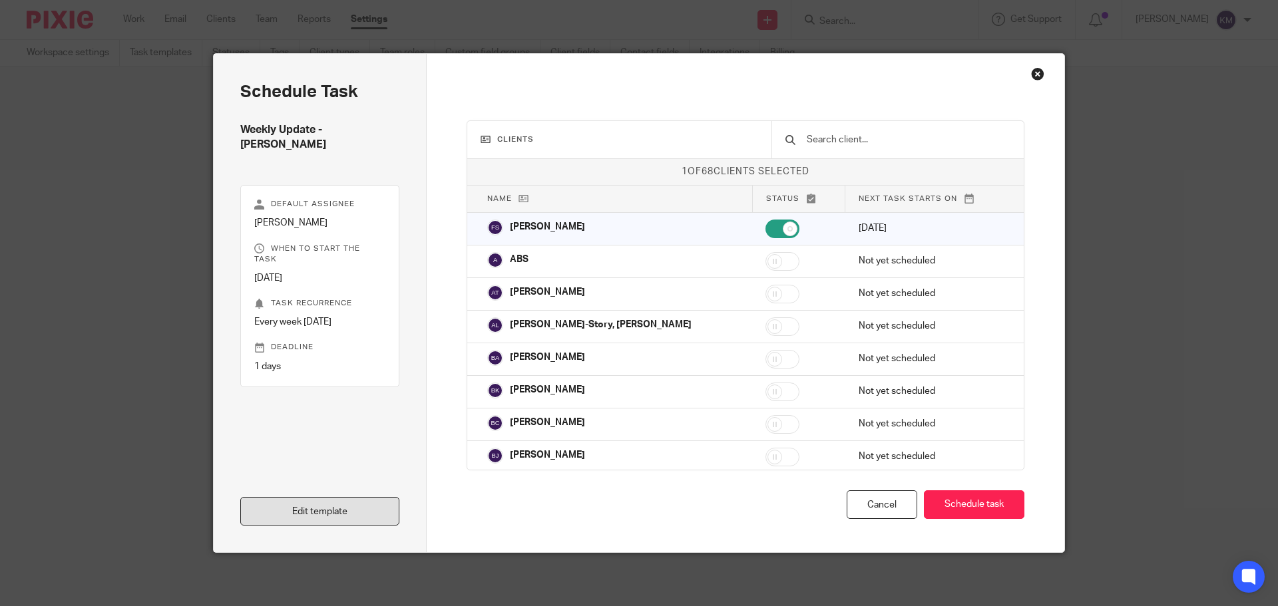 This screenshot has width=1278, height=606. Describe the element at coordinates (908, 140) in the screenshot. I see `input: Search client...` at that location.